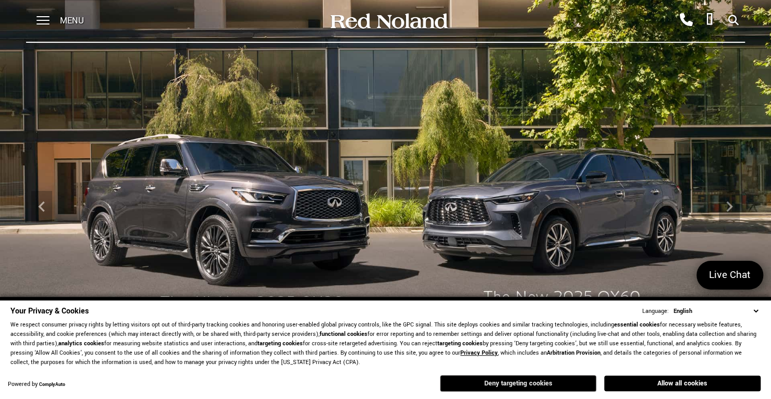 This screenshot has width=771, height=399. I want to click on span: Your Privacy & Cookies, so click(50, 311).